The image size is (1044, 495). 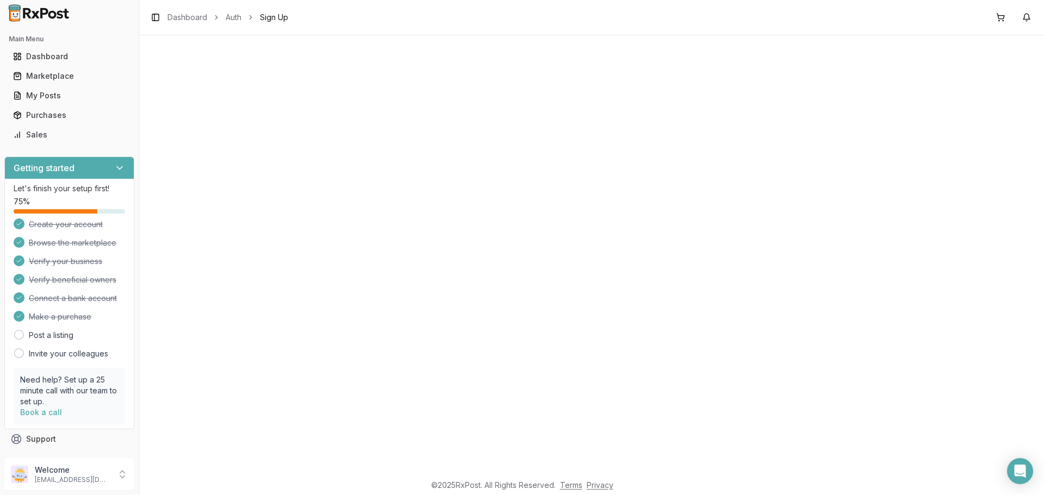 I want to click on span: Verify your business, so click(x=65, y=262).